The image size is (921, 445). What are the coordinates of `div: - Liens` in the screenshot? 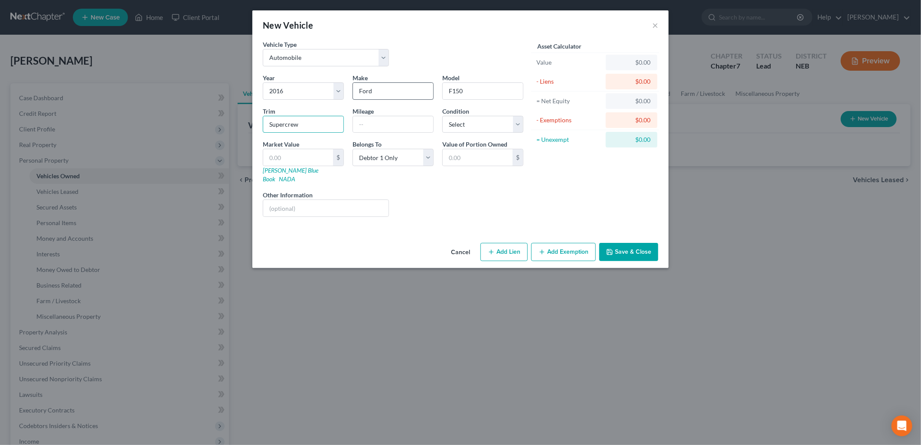 It's located at (569, 82).